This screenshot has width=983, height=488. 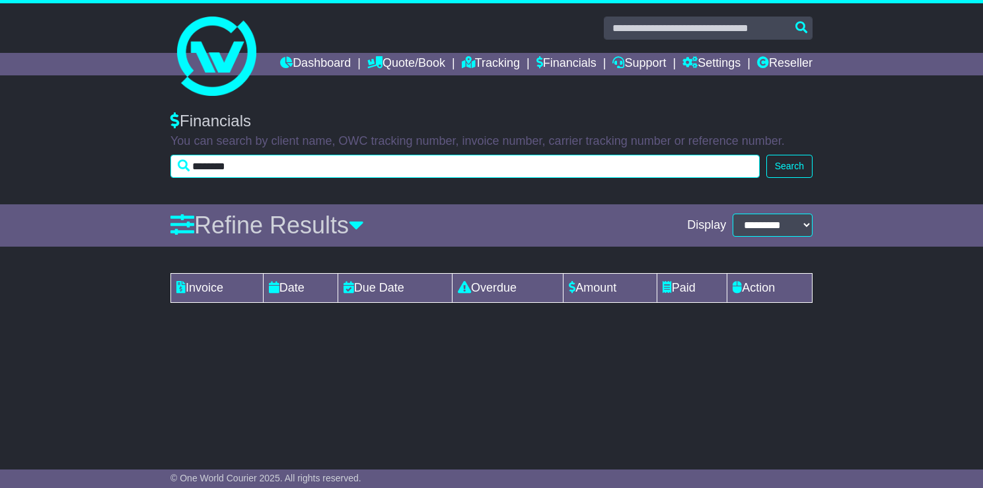 What do you see at coordinates (712, 64) in the screenshot?
I see `a: Settings` at bounding box center [712, 64].